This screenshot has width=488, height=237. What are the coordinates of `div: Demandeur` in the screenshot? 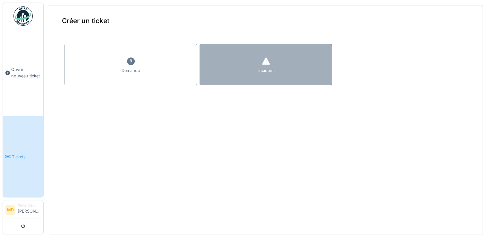 It's located at (29, 205).